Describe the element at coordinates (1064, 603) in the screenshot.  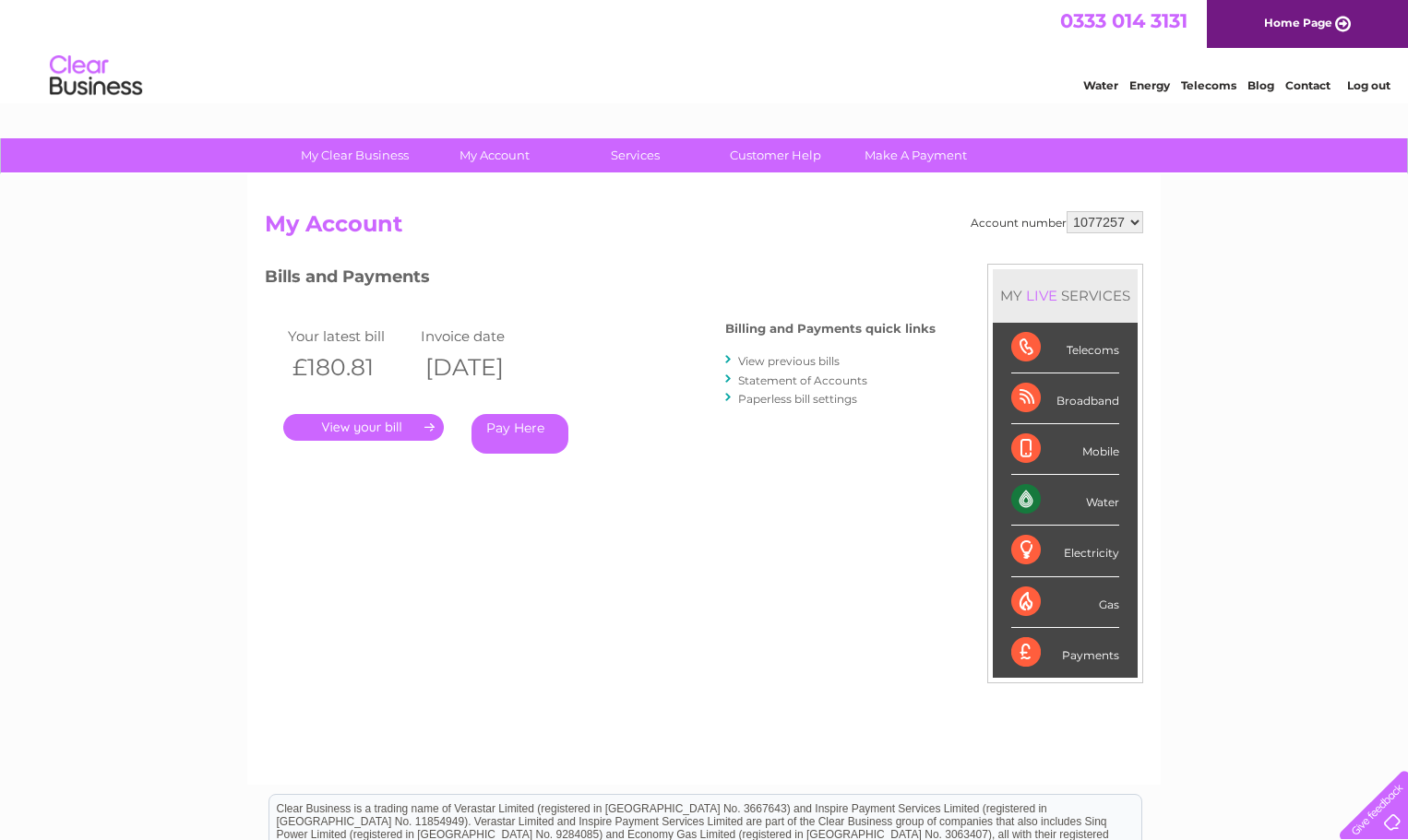
I see `div: Gas` at that location.